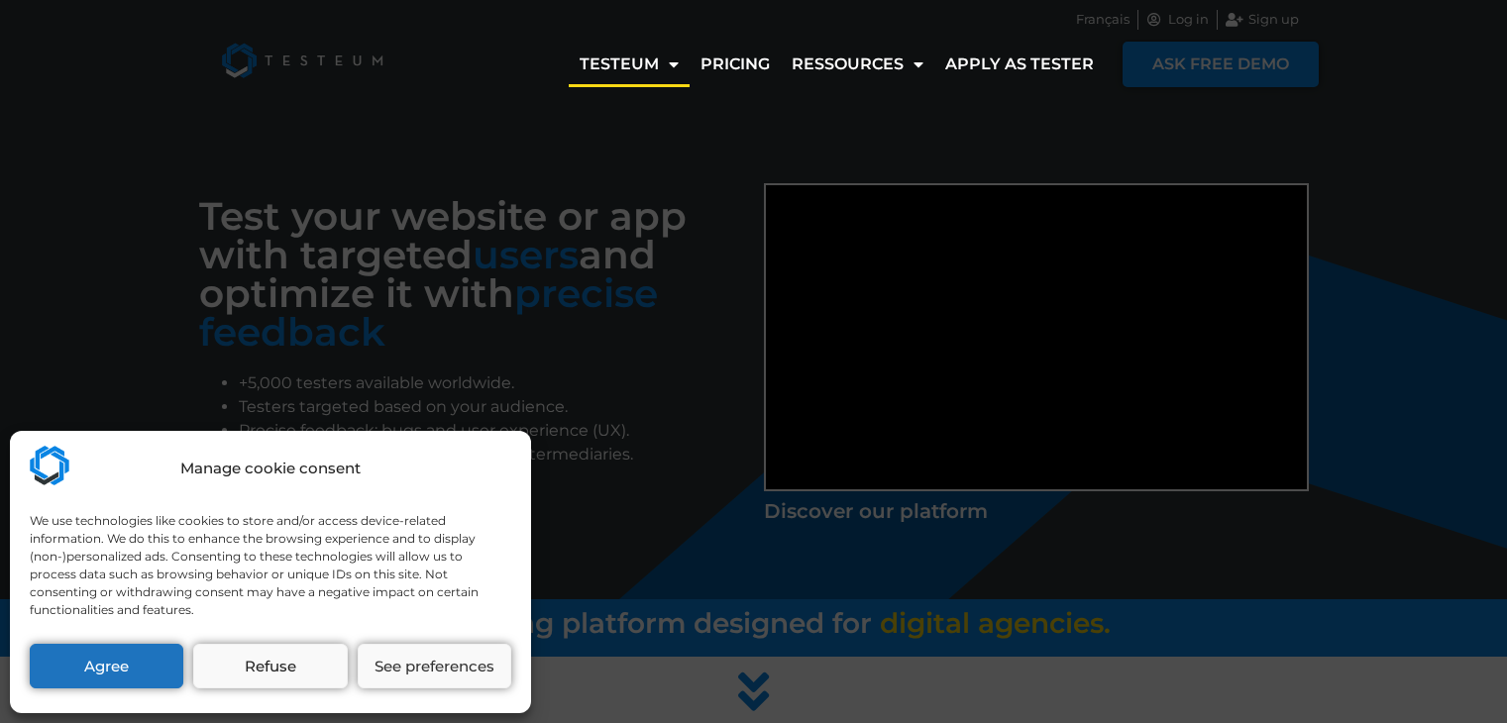 The image size is (1507, 723). What do you see at coordinates (271, 469) in the screenshot?
I see `div: Manage cookie consent` at bounding box center [271, 469].